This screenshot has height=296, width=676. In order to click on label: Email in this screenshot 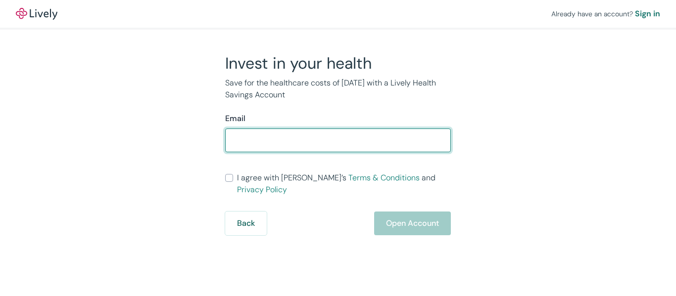, I will do `click(235, 119)`.